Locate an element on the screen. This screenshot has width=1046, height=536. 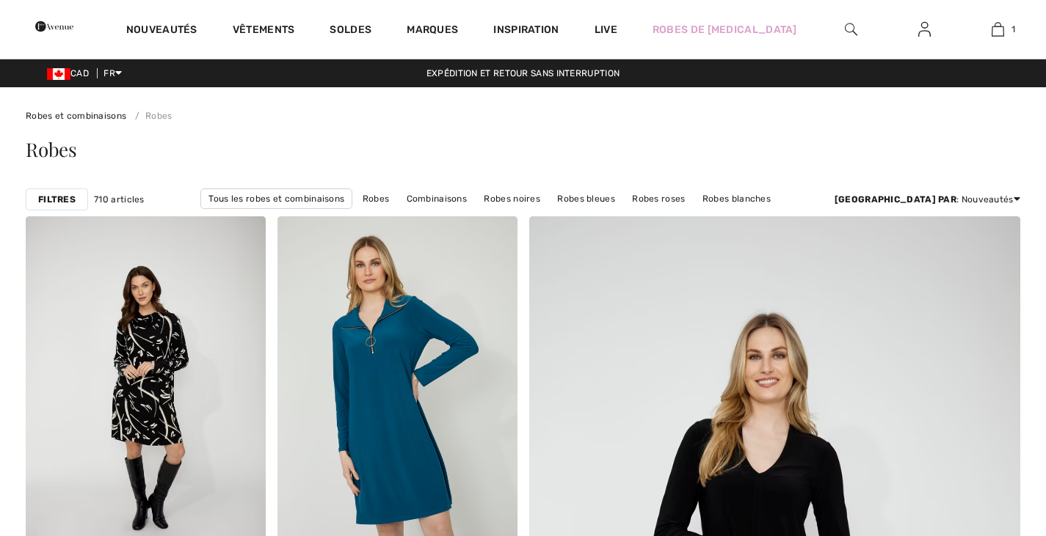
a: Vêtements is located at coordinates (263, 31).